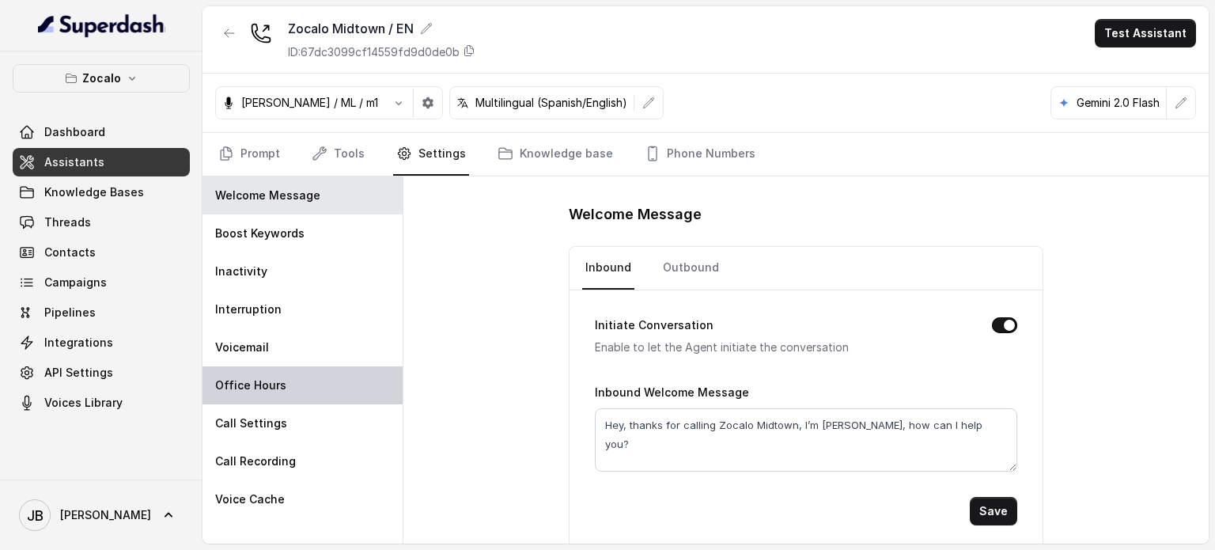  I want to click on p: Boost Keywords, so click(259, 233).